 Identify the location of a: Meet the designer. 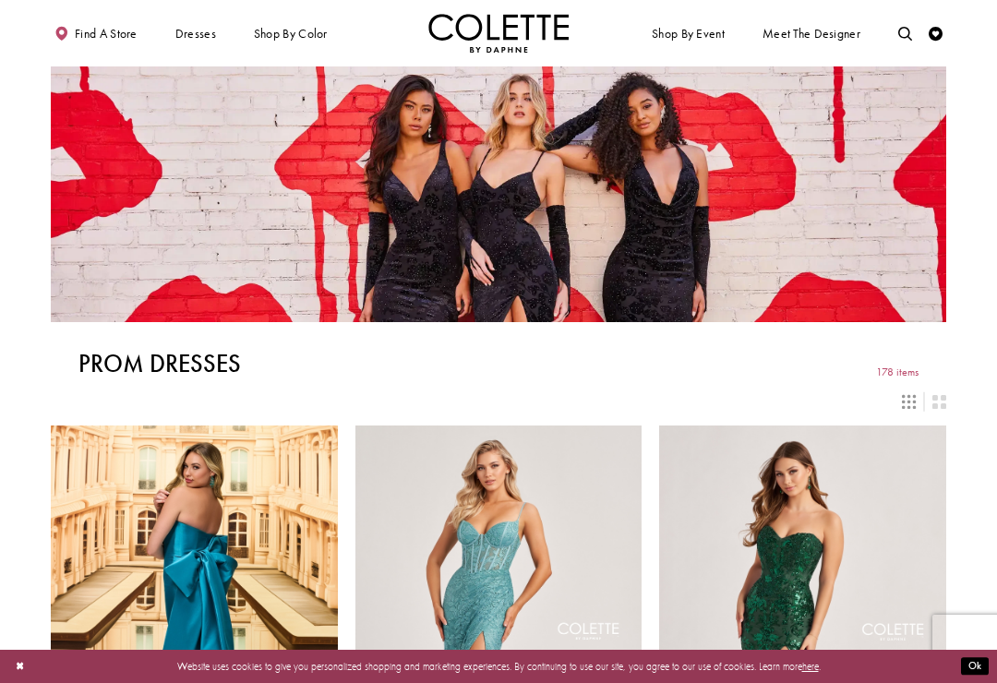
(812, 33).